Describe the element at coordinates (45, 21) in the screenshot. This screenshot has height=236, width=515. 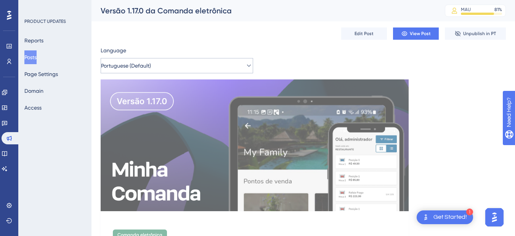
I see `div: PRODUCT UPDATES` at that location.